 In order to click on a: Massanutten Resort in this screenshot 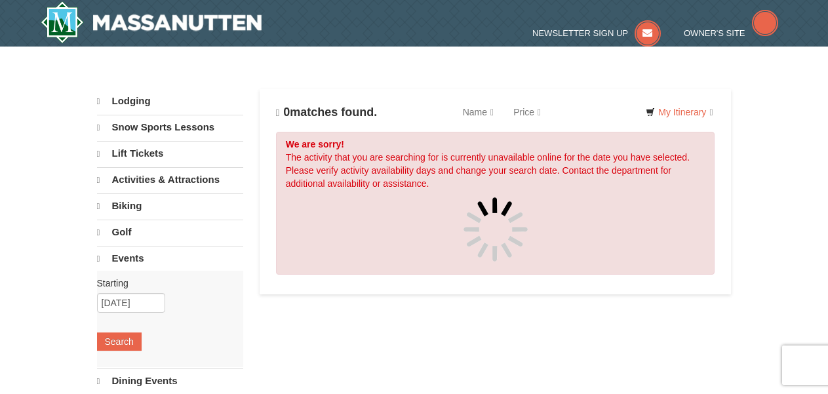, I will do `click(152, 22)`.